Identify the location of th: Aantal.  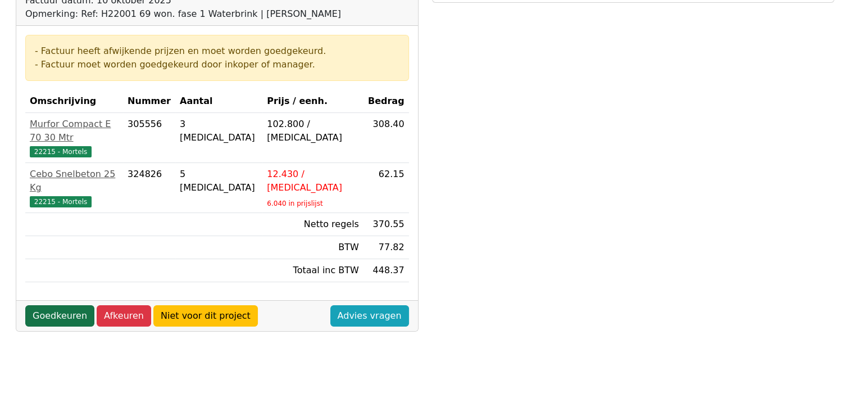
(219, 101).